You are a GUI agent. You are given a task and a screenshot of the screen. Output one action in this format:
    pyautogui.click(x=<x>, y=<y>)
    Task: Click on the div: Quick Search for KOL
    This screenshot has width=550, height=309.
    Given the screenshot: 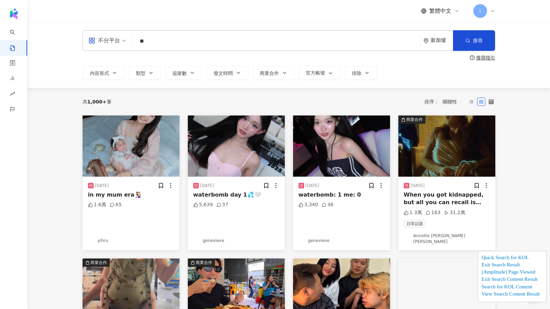 What is the action you would take?
    pyautogui.click(x=512, y=258)
    